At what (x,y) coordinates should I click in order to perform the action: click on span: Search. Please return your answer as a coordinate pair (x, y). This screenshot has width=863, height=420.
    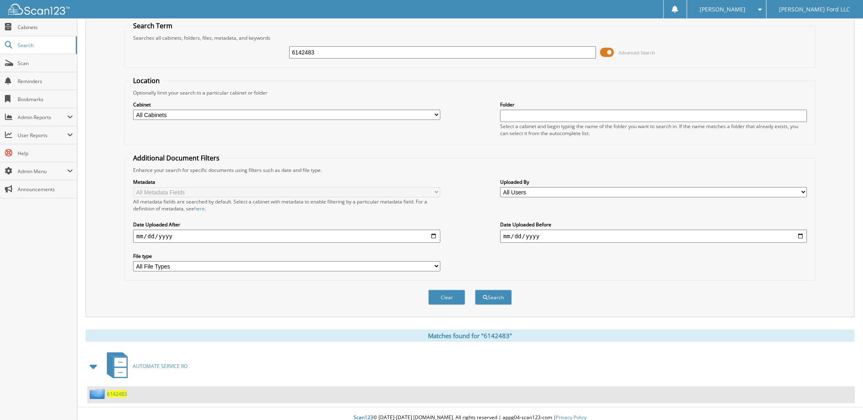
    Looking at the image, I should click on (45, 45).